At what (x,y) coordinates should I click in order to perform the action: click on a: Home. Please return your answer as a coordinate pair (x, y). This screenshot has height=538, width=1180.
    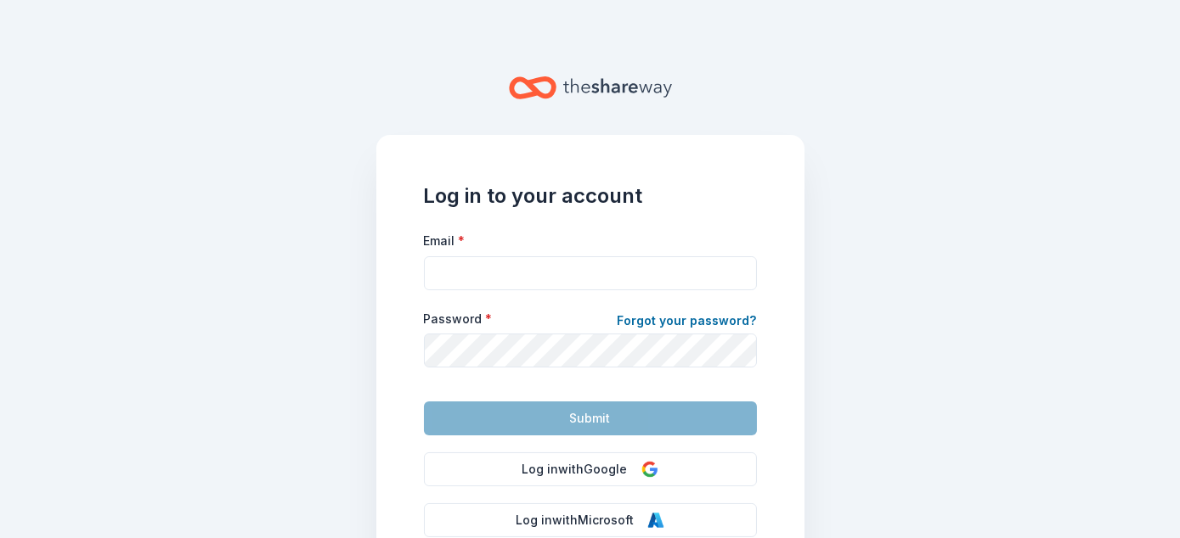
    Looking at the image, I should click on (590, 87).